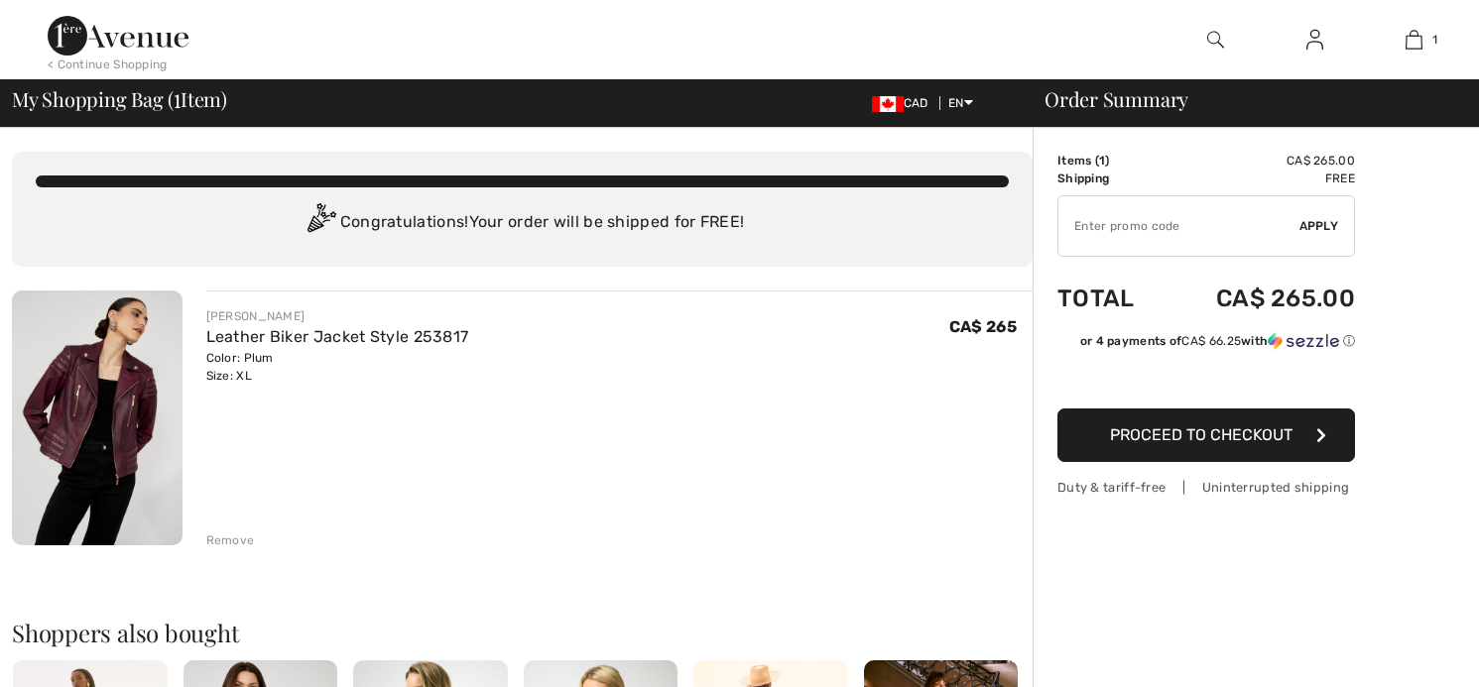  I want to click on img: Leather Biker Jacket Style 253817, so click(97, 418).